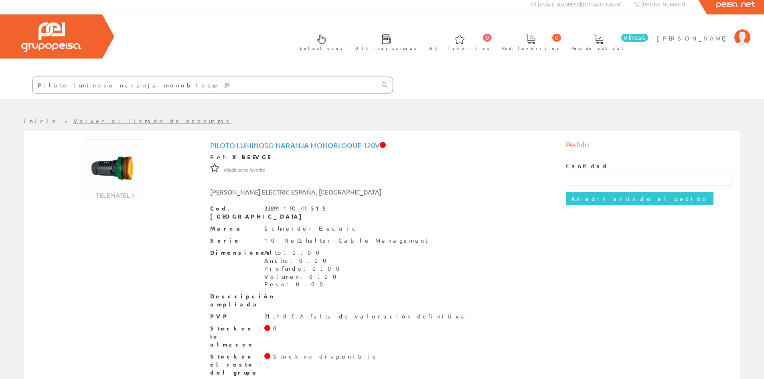 The width and height of the screenshot is (764, 379). What do you see at coordinates (640, 199) in the screenshot?
I see `input: Añadir artículo al pedido` at bounding box center [640, 199].